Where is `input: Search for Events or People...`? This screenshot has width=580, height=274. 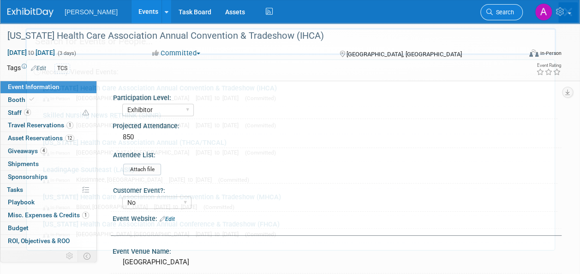
input: Search for Events or People... is located at coordinates (291, 42).